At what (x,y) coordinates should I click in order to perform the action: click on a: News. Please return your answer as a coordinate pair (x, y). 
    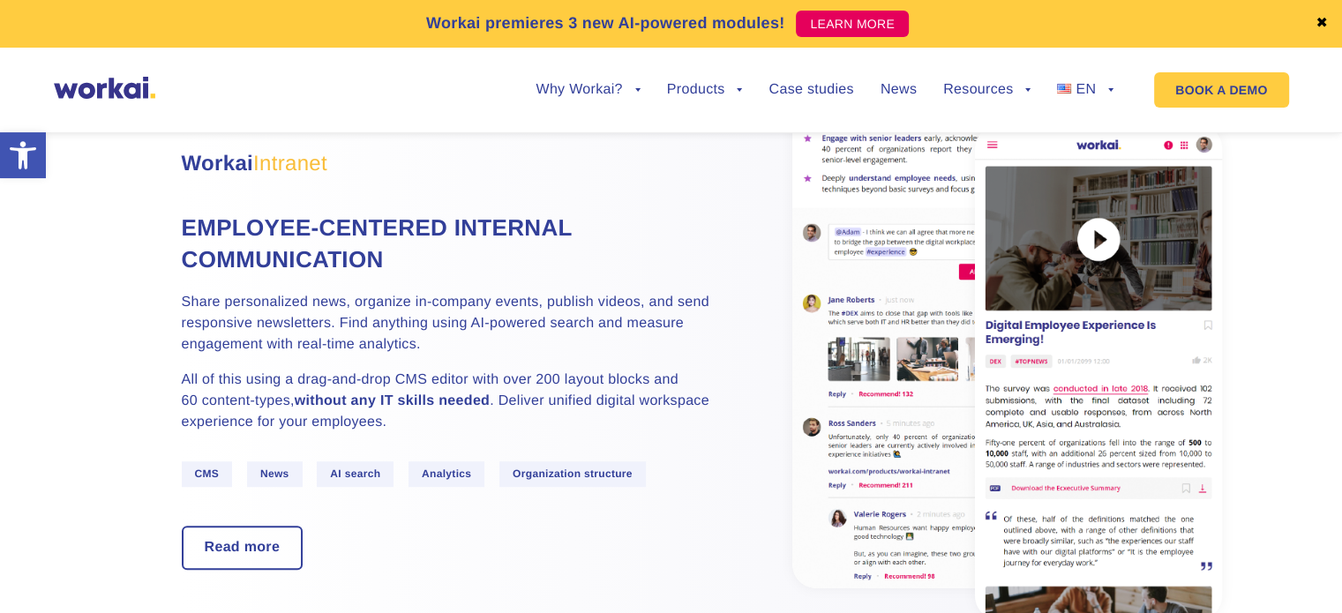
    Looking at the image, I should click on (898, 90).